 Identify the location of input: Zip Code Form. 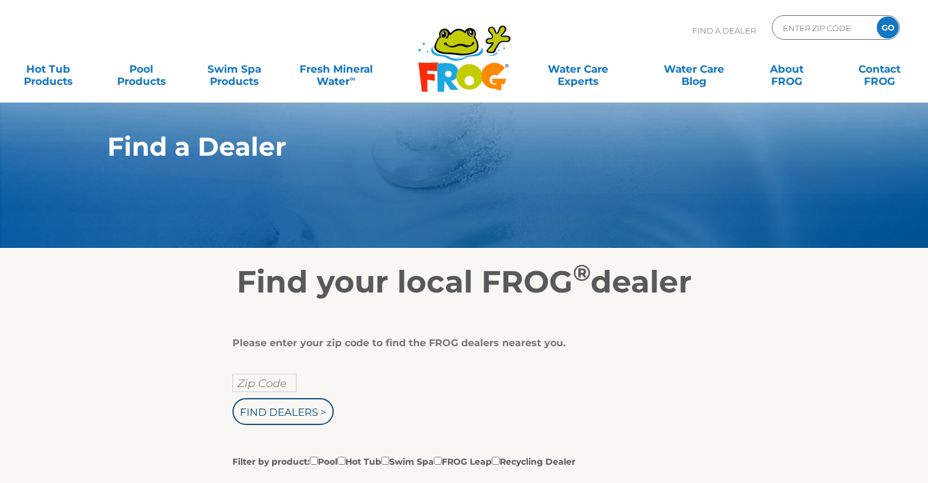
(823, 27).